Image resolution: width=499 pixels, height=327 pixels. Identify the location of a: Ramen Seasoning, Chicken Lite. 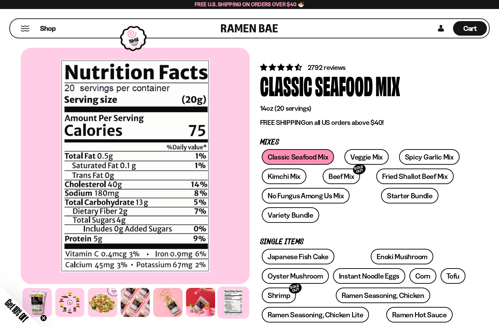
(315, 314).